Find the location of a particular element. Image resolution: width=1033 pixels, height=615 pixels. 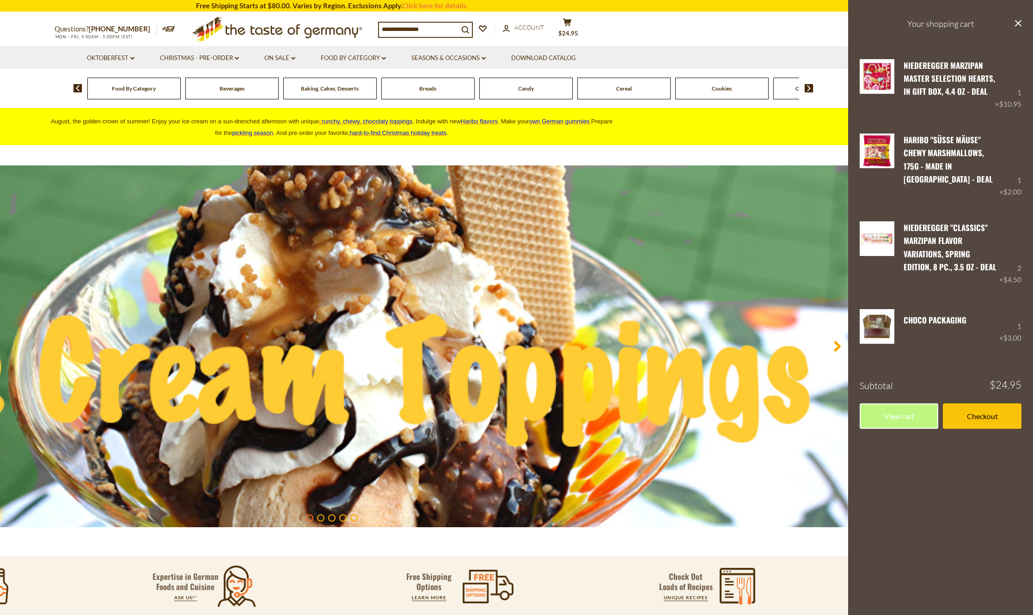

span: $2.00 is located at coordinates (1012, 192).